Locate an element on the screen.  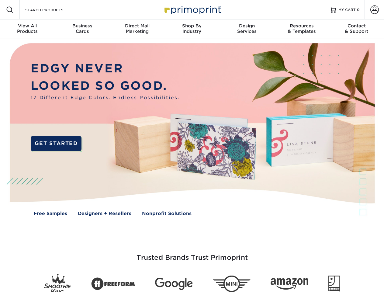
p: LOOKED SO GOOD. is located at coordinates (105, 86).